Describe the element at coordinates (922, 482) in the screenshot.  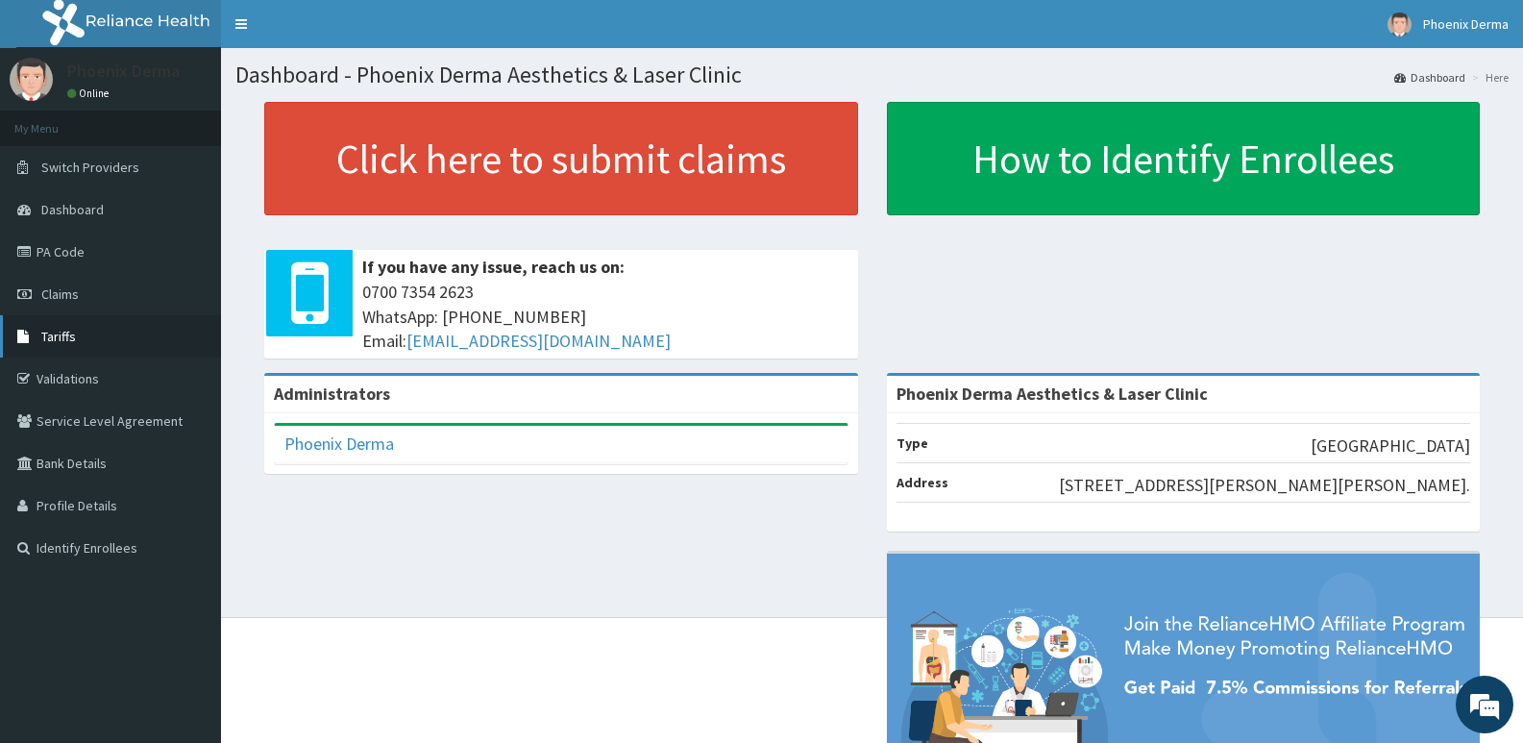
I see `b: Address` at that location.